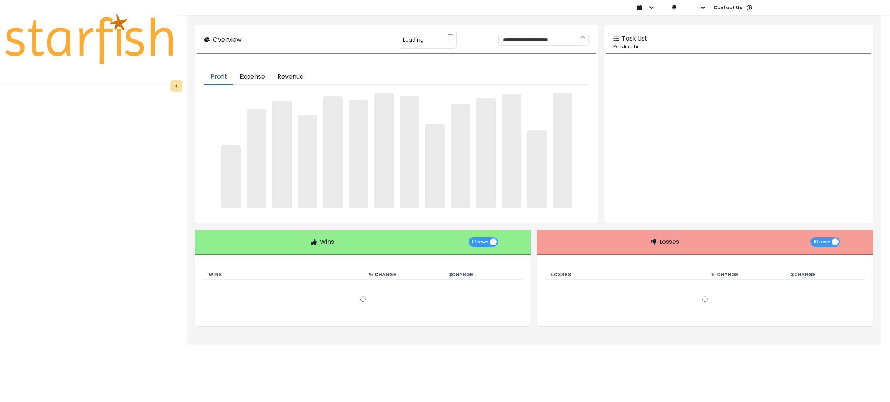  Describe the element at coordinates (413, 40) in the screenshot. I see `span: Loading` at that location.